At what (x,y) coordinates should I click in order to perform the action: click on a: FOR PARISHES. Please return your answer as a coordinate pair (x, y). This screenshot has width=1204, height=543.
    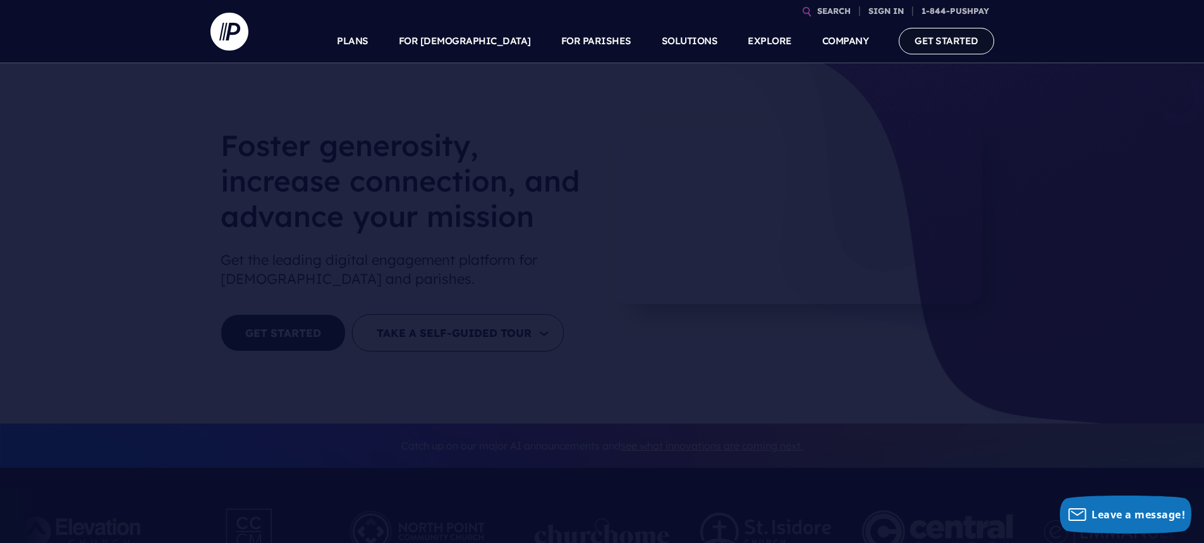
    Looking at the image, I should click on (596, 41).